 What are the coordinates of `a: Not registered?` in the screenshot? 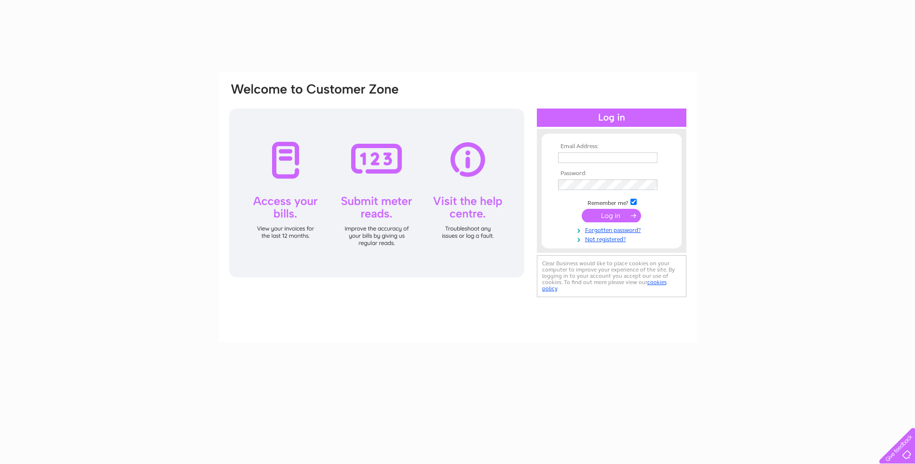 It's located at (612, 238).